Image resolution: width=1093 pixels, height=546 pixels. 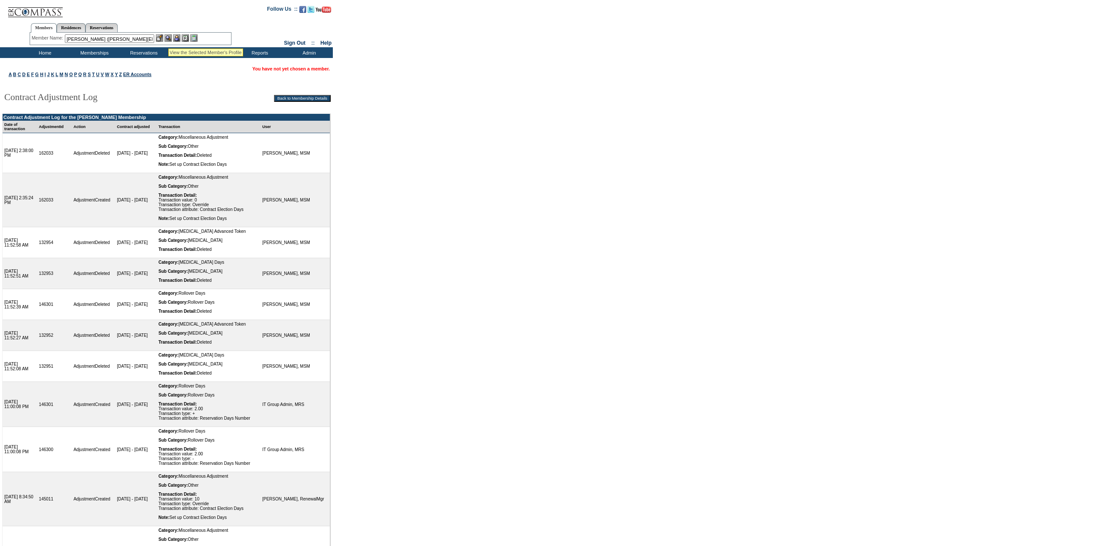 I want to click on a: C, so click(x=19, y=74).